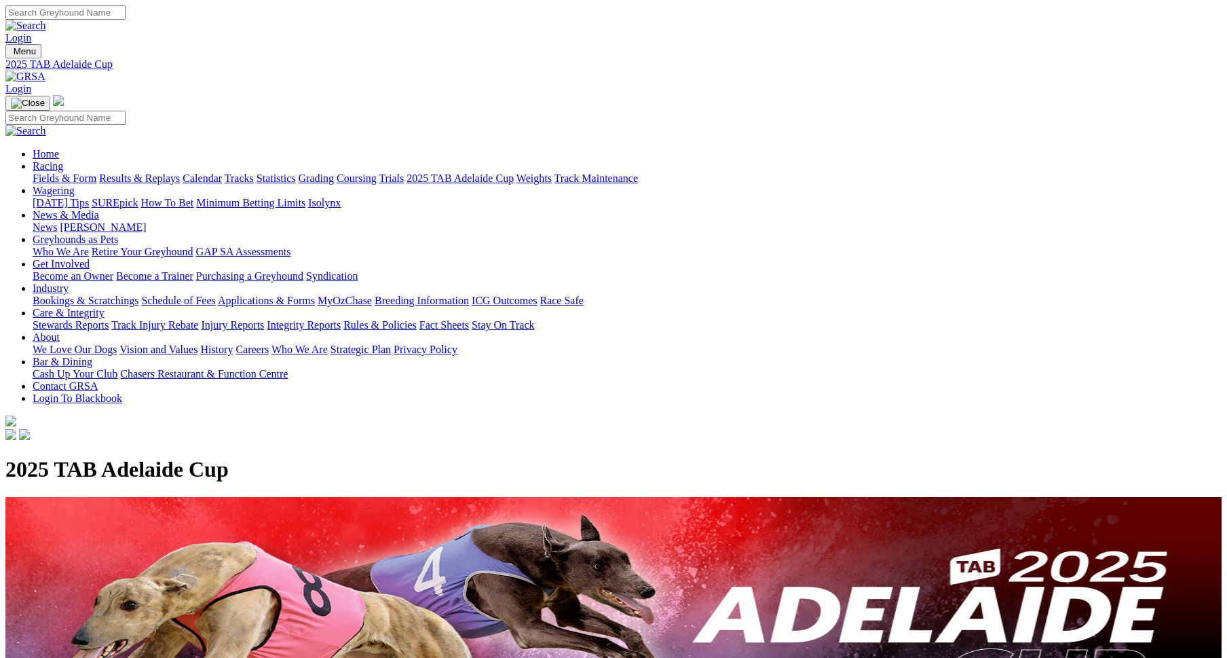  What do you see at coordinates (345, 300) in the screenshot?
I see `a: MyOzChase` at bounding box center [345, 300].